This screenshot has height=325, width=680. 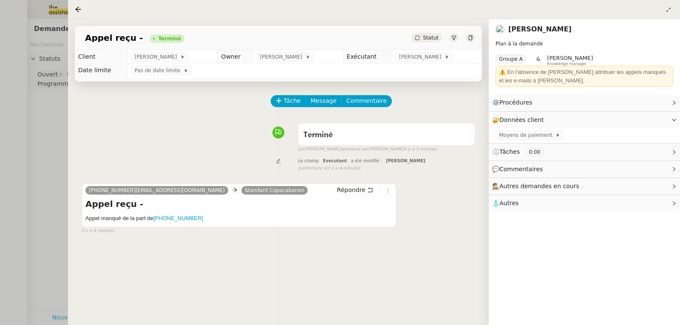 What do you see at coordinates (567, 64) in the screenshot?
I see `span: Knowledge manager` at bounding box center [567, 64].